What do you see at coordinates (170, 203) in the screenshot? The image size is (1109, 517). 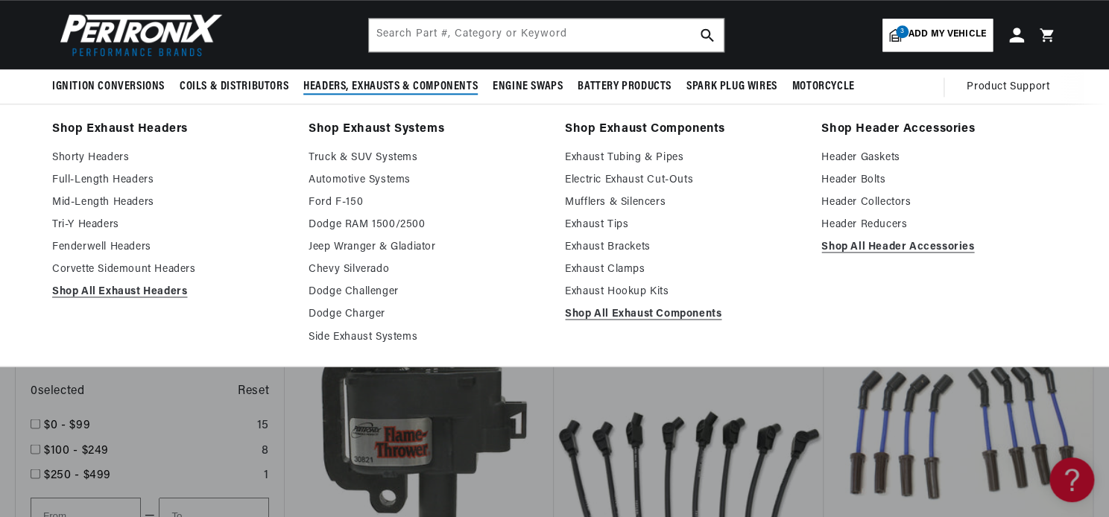 I see `a: Mid-Length Headers` at bounding box center [170, 203].